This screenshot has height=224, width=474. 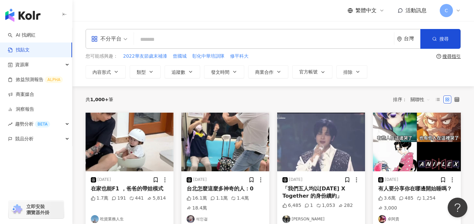 What do you see at coordinates (137, 198) in the screenshot?
I see `div: 441` at bounding box center [137, 198].